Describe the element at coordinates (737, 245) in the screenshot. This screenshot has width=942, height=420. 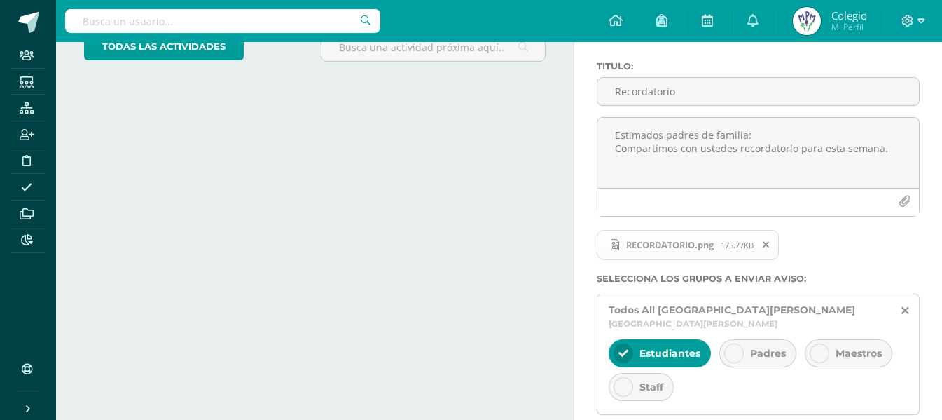
I see `span: 175.77KB` at that location.